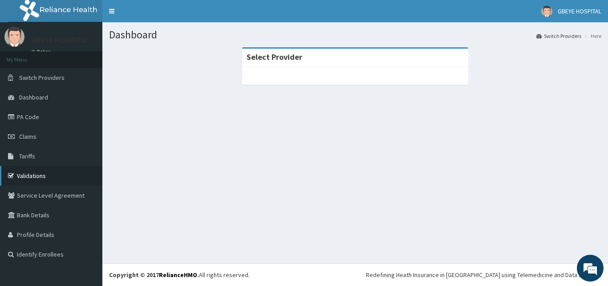 This screenshot has height=286, width=608. Describe the element at coordinates (98, 56) in the screenshot. I see `div: Chat with us now` at that location.